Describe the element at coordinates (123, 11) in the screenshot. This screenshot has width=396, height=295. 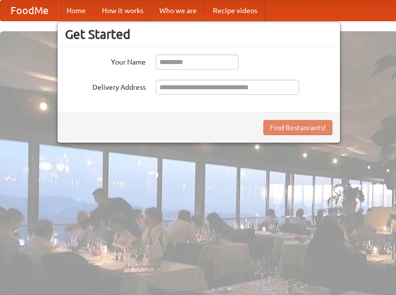
I see `a: How it works` at that location.